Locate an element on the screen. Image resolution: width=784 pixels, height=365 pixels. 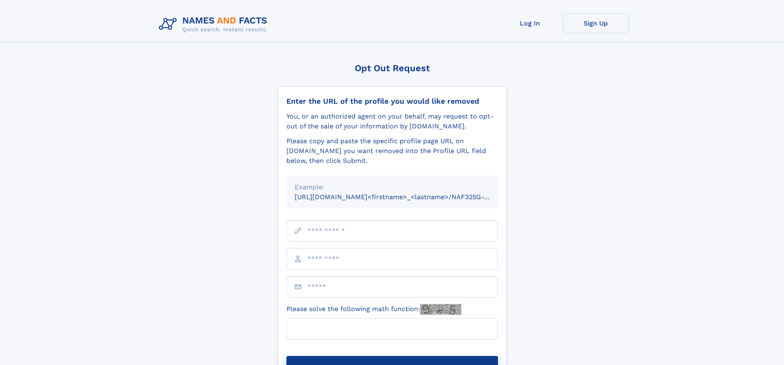
a: Log In is located at coordinates (530, 23).